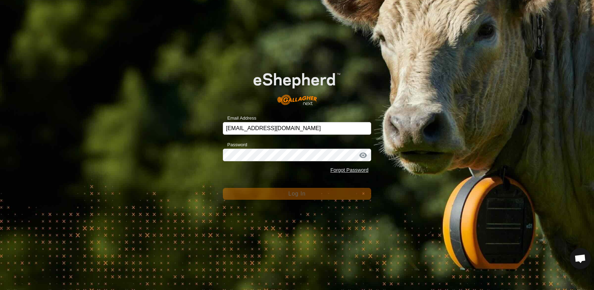 This screenshot has height=290, width=594. Describe the element at coordinates (297, 194) in the screenshot. I see `button: Log In` at that location.